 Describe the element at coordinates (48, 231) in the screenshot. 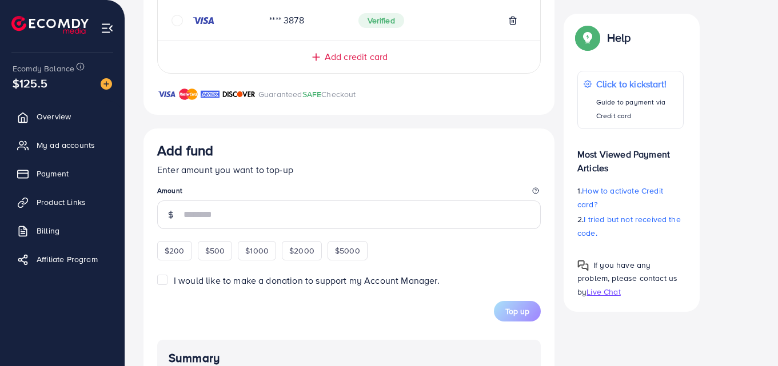

I see `span: Billing` at that location.